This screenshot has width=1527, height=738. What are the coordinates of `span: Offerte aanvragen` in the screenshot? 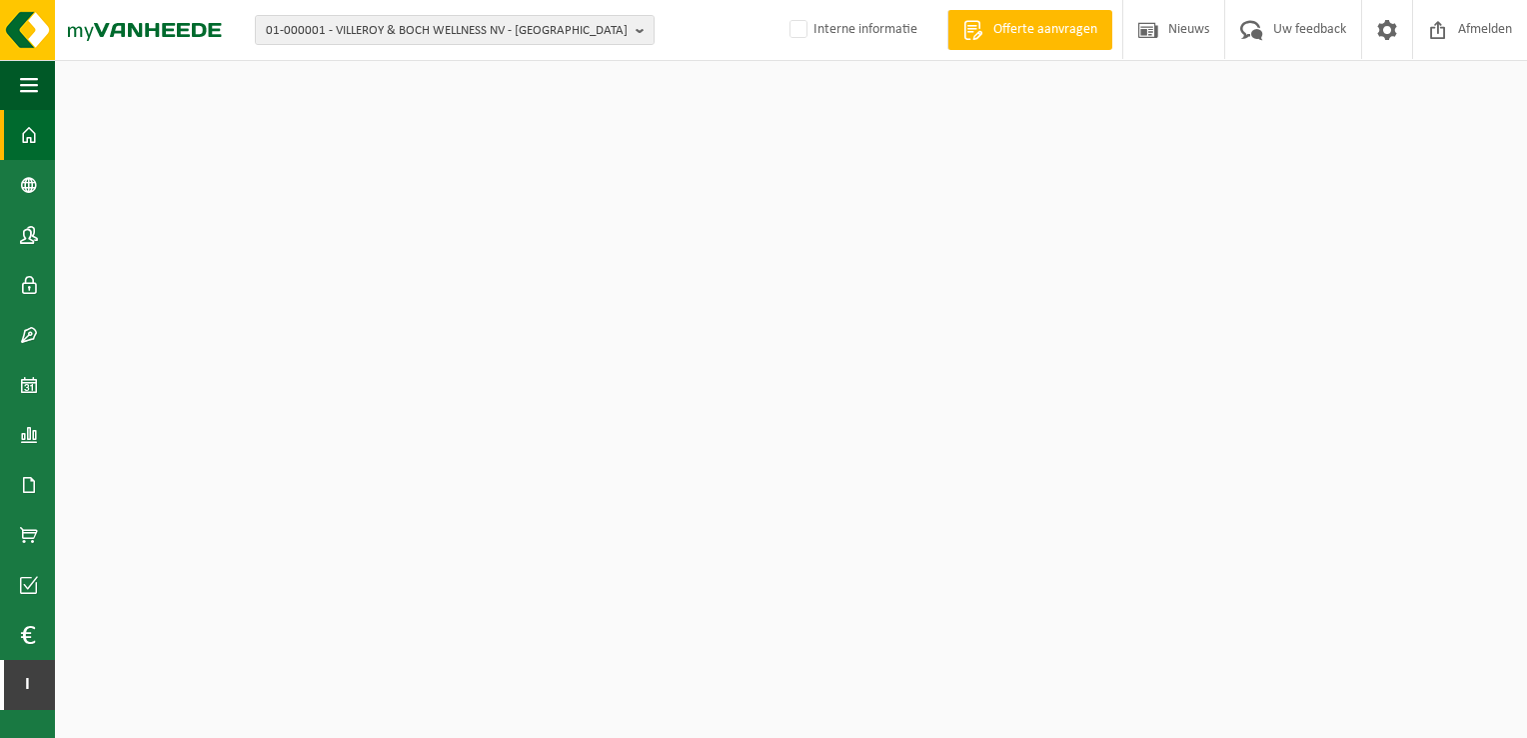 It's located at (1046, 30).